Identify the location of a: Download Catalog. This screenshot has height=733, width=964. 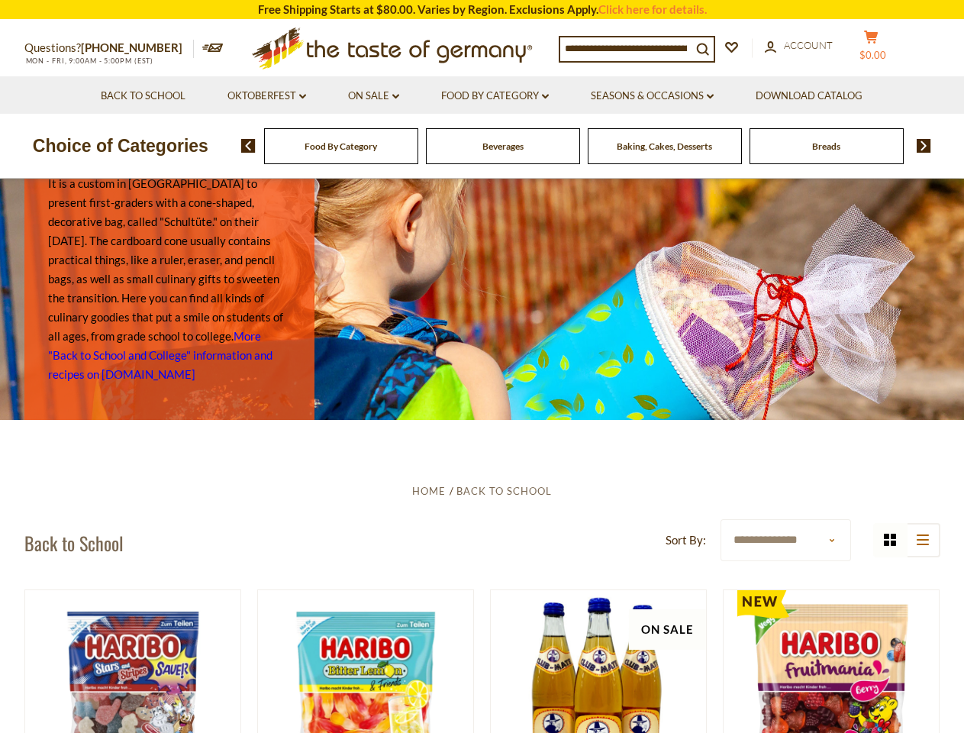
(809, 96).